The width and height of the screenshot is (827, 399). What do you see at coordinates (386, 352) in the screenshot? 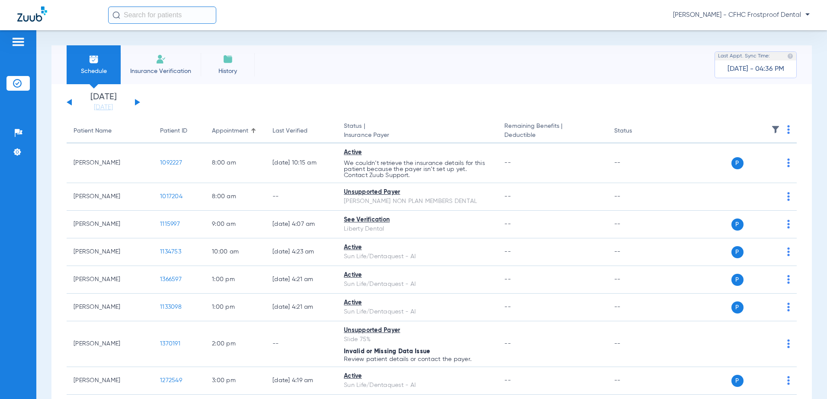
I see `span: Invalid or Missing Data Issue` at bounding box center [386, 352].